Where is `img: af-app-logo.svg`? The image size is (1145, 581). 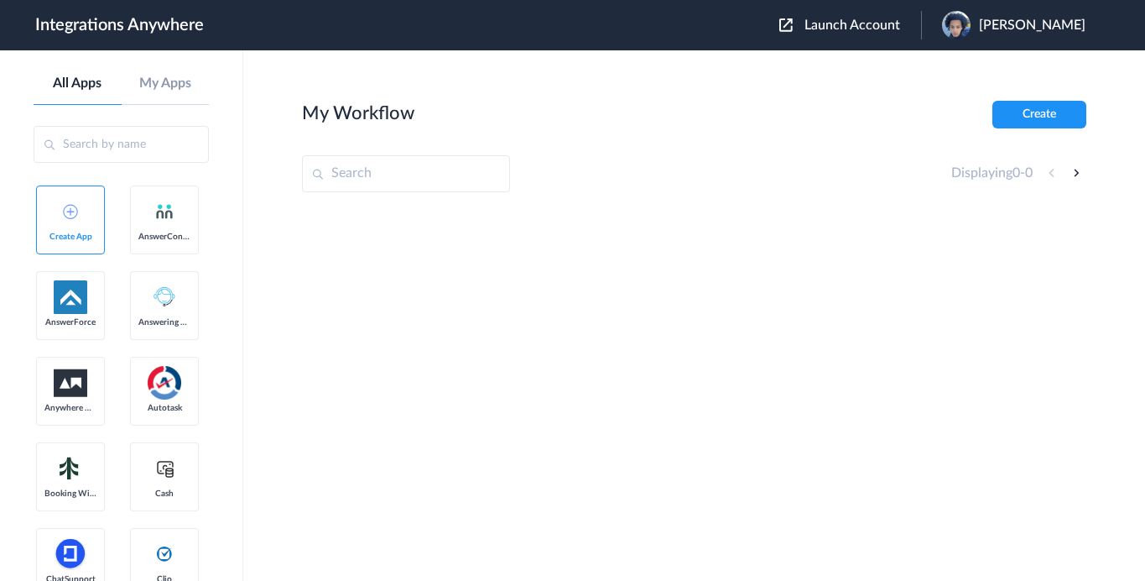
img: af-app-logo.svg is located at coordinates (70, 297).